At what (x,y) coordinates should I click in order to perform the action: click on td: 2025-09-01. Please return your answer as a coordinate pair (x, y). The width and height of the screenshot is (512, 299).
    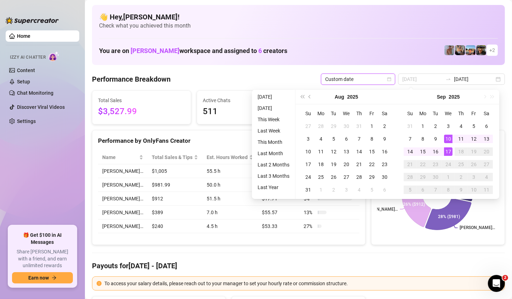
    Looking at the image, I should click on (423, 126).